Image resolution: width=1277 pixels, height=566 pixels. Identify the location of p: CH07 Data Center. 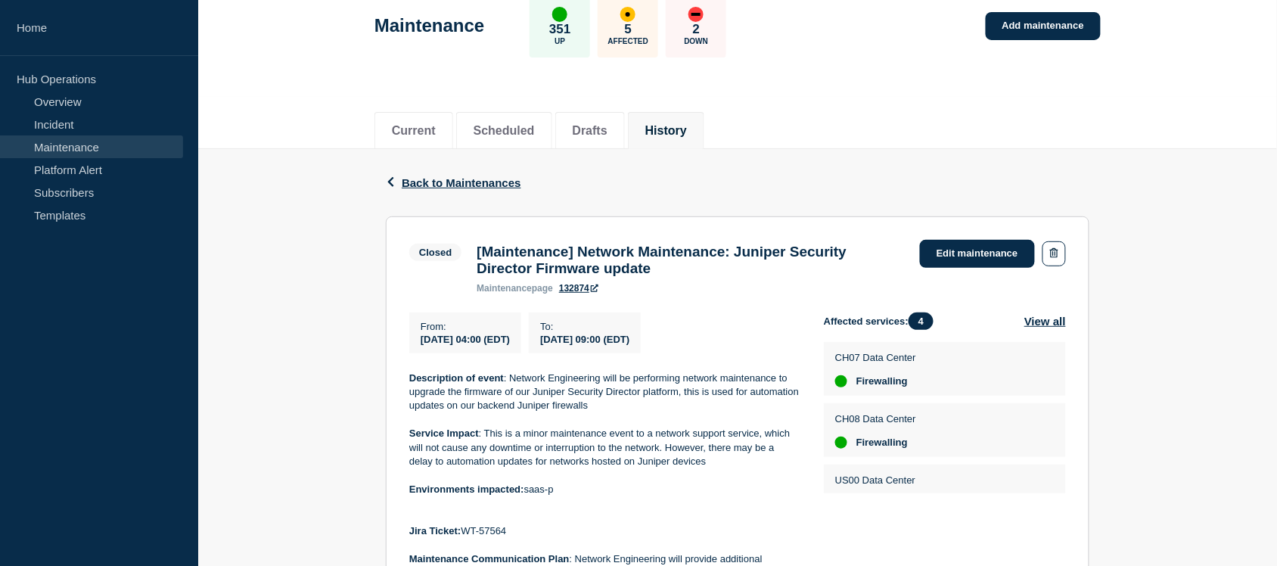
(875, 357).